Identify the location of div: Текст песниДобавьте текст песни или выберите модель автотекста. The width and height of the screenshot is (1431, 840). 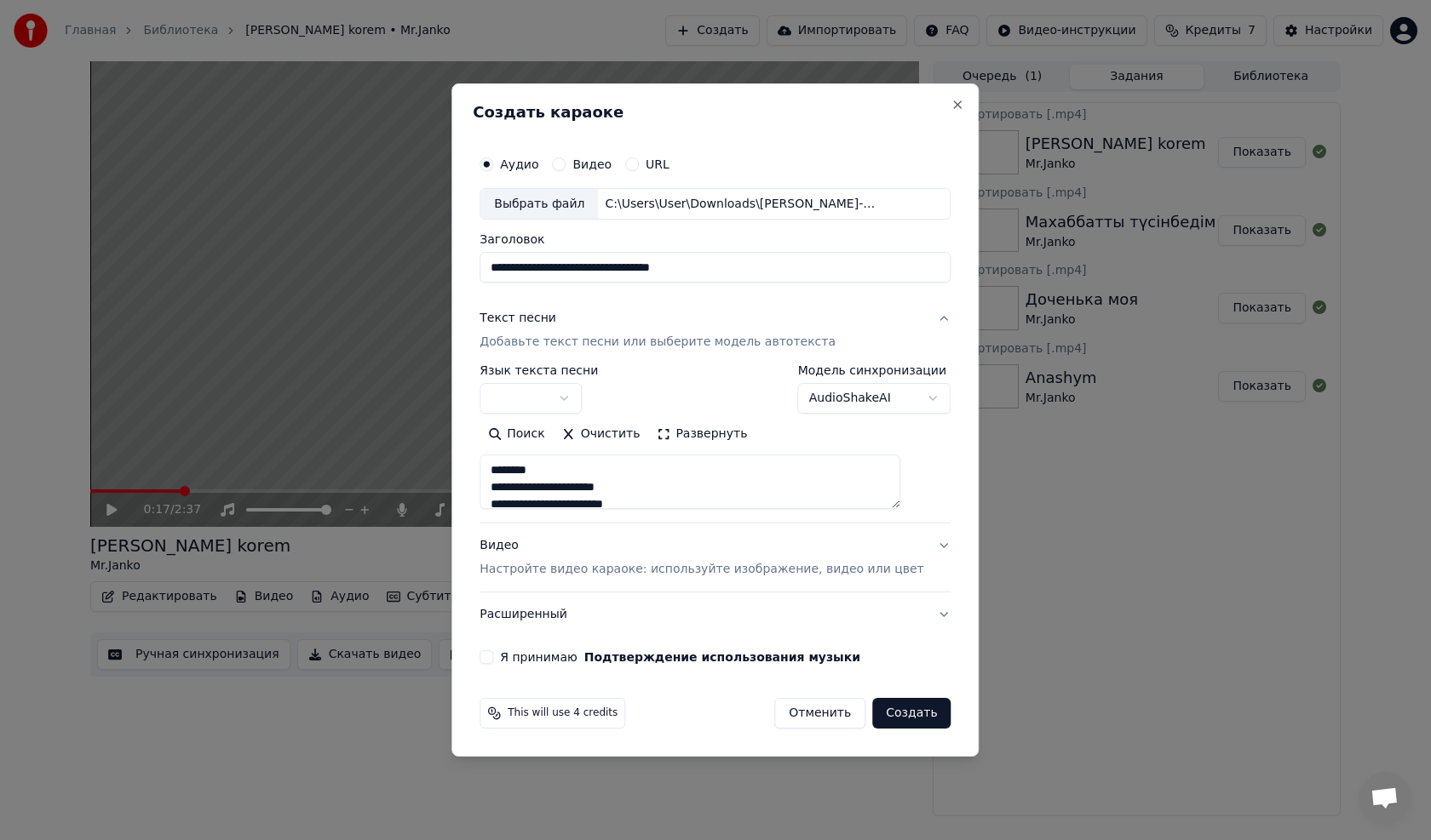
(714, 444).